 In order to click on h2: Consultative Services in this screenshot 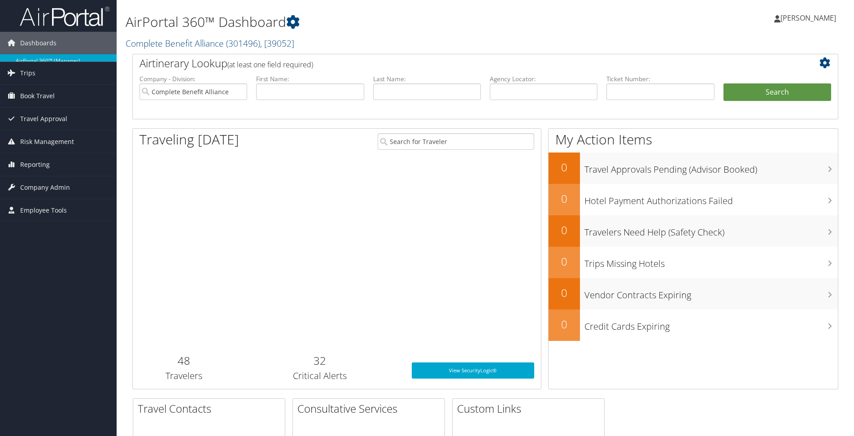, I will do `click(371, 409)`.